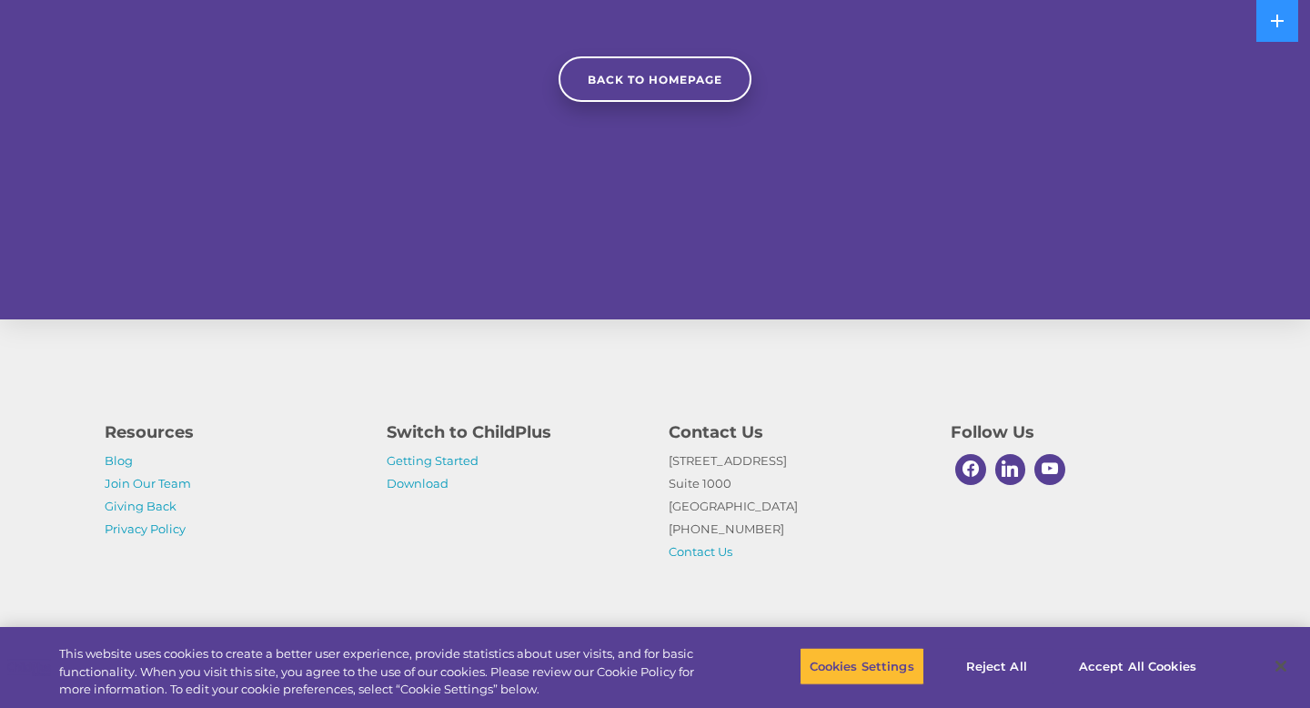 Image resolution: width=1310 pixels, height=708 pixels. I want to click on button: Close, so click(1281, 666).